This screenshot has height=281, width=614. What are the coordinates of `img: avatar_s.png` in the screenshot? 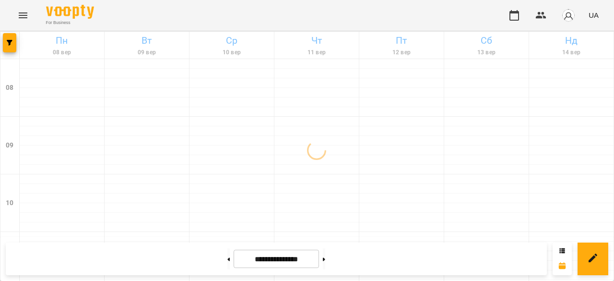 It's located at (568, 15).